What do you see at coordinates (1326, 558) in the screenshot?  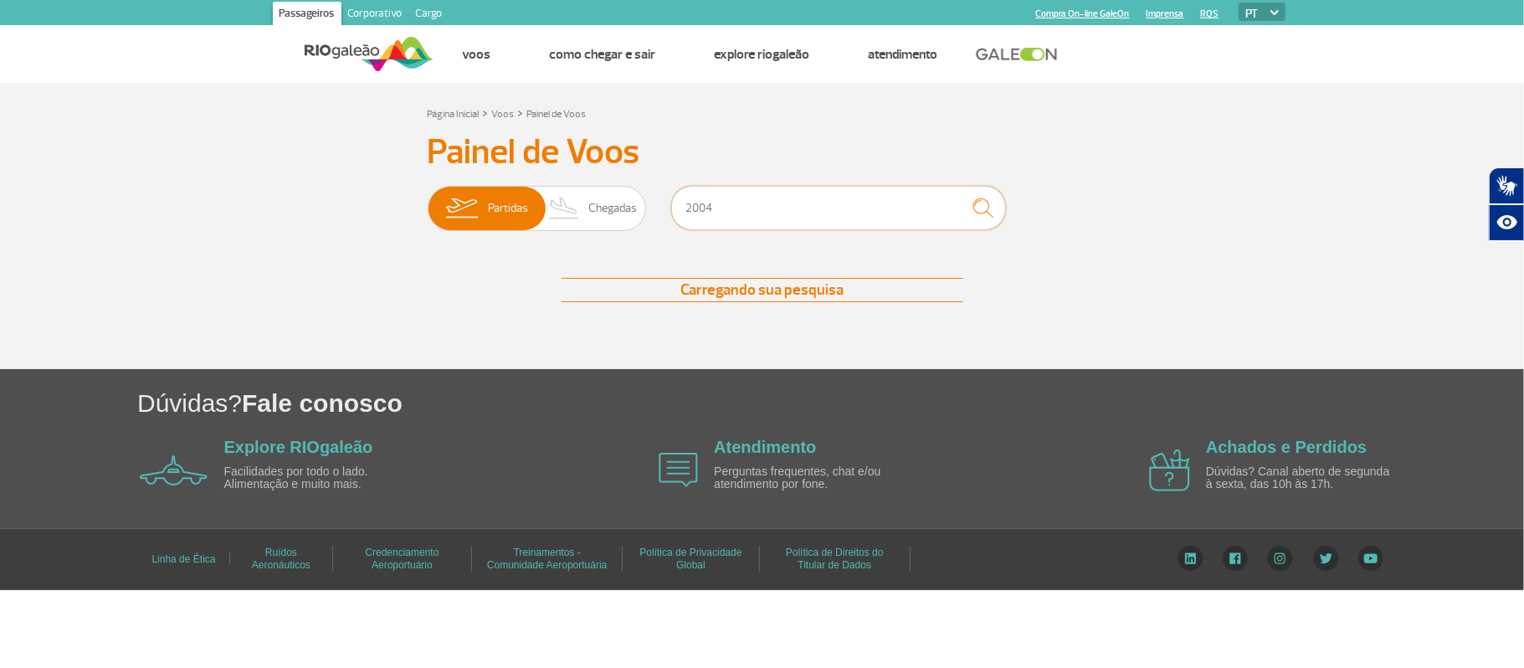 I see `img: Twitter` at bounding box center [1326, 558].